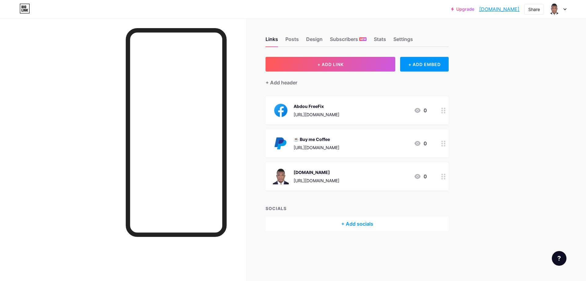 This screenshot has width=586, height=281. Describe the element at coordinates (292, 41) in the screenshot. I see `div: Posts` at that location.